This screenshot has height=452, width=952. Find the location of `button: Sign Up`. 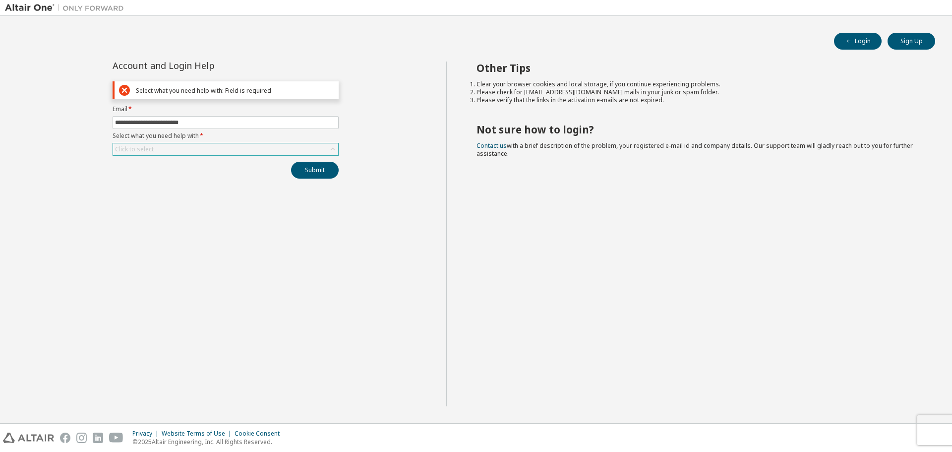

button: Sign Up is located at coordinates (911, 41).